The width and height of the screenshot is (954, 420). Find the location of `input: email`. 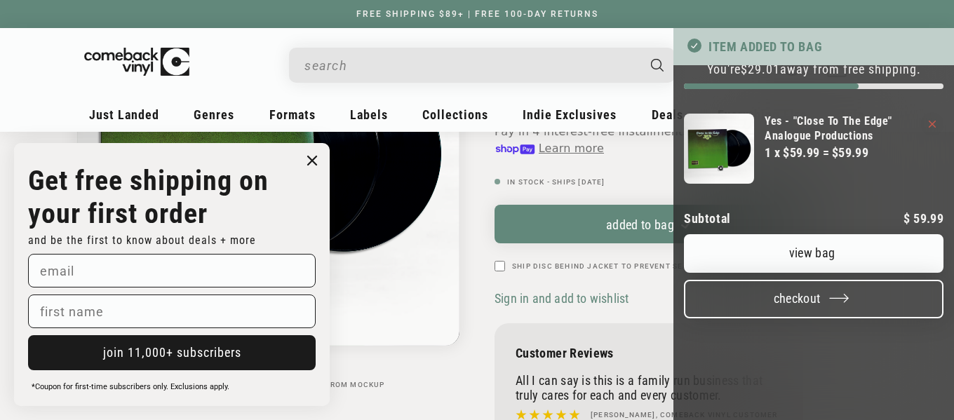

input: email is located at coordinates (172, 271).